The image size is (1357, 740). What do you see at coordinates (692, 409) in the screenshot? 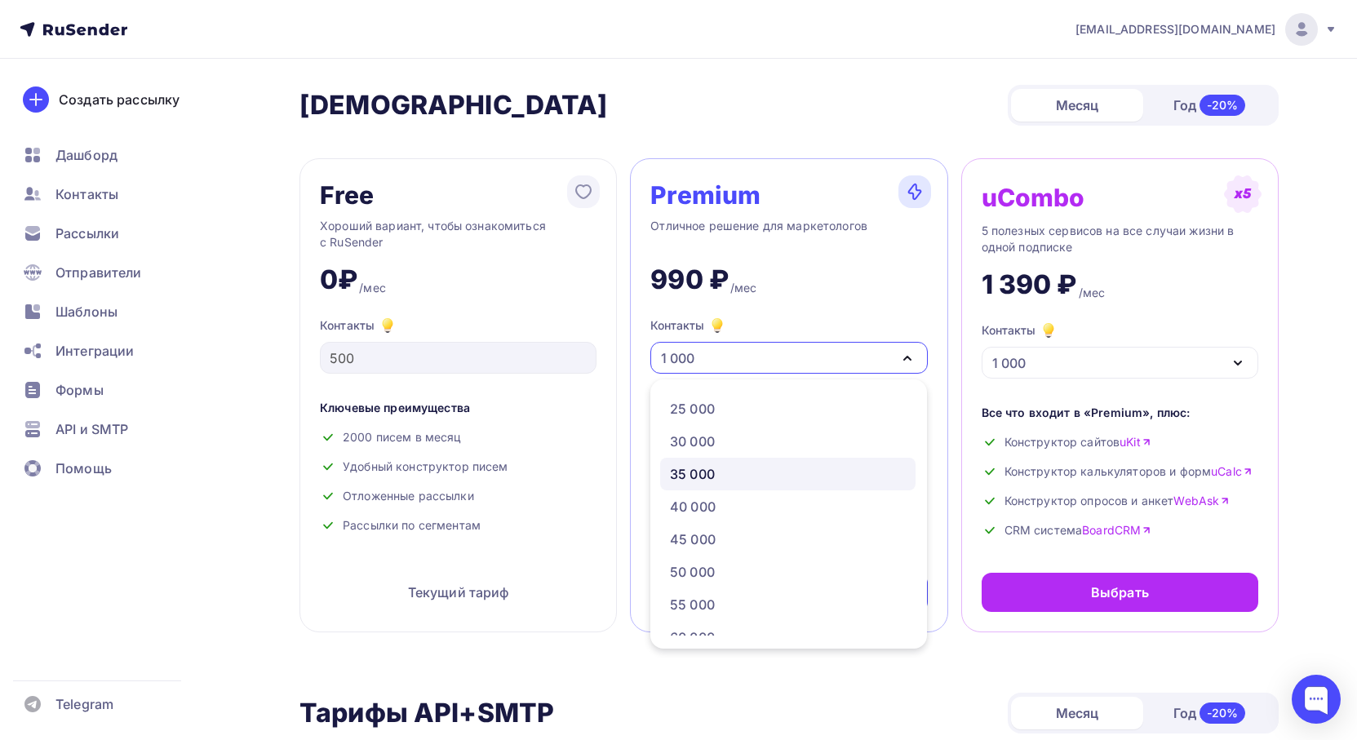
I see `div: 25 000` at bounding box center [692, 409].